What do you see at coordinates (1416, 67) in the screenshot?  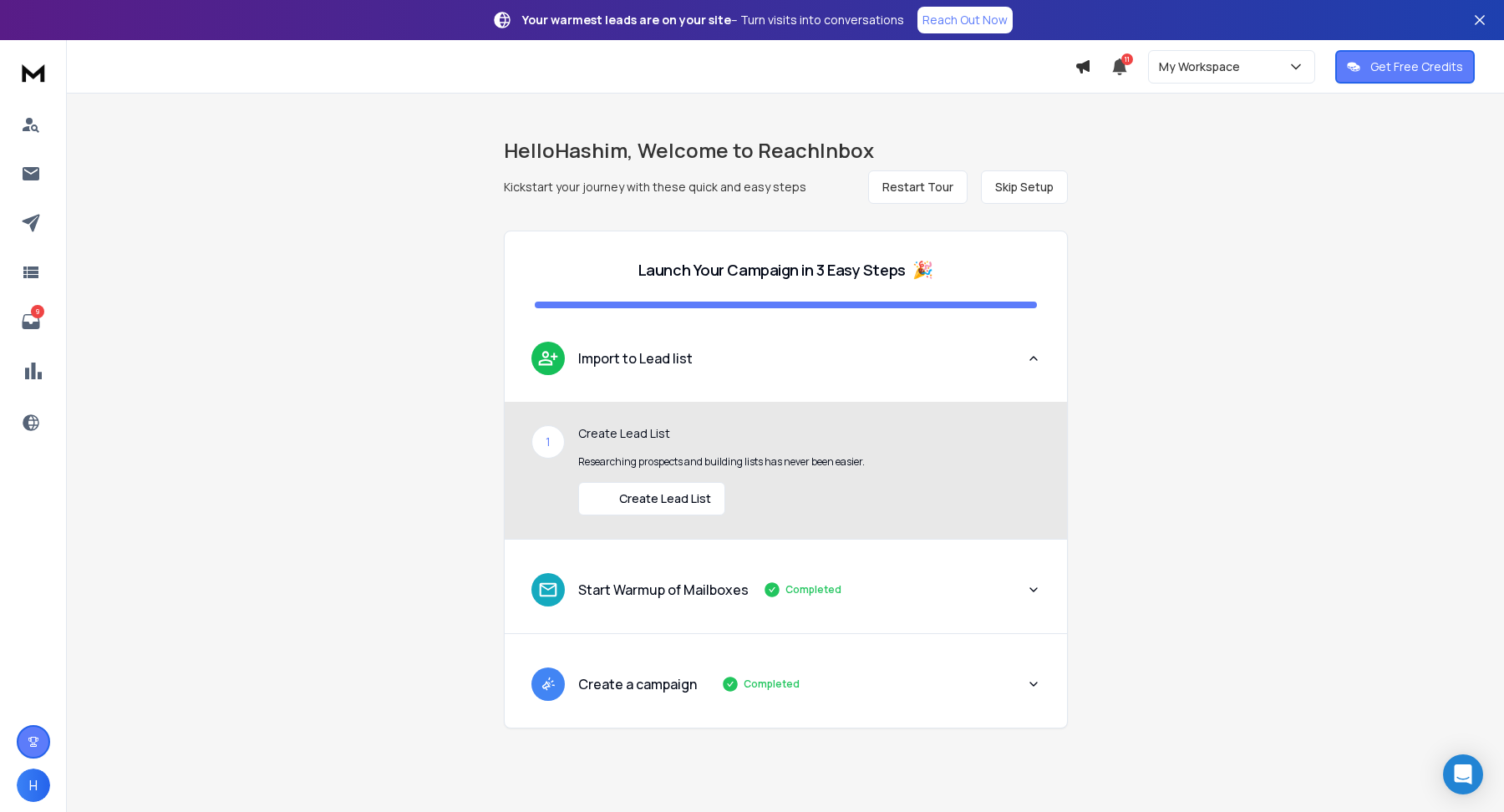 I see `p: Get Free Credits` at bounding box center [1416, 67].